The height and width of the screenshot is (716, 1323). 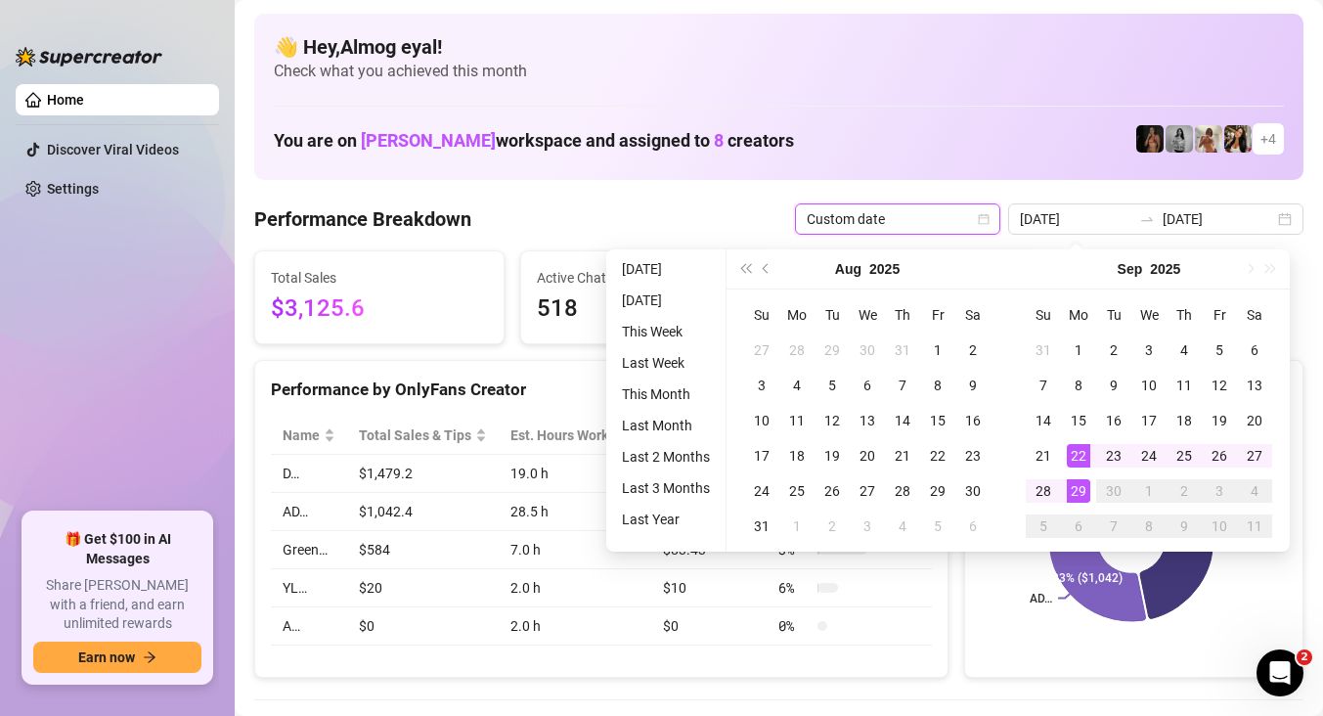 I want to click on div: 27, so click(x=1255, y=456).